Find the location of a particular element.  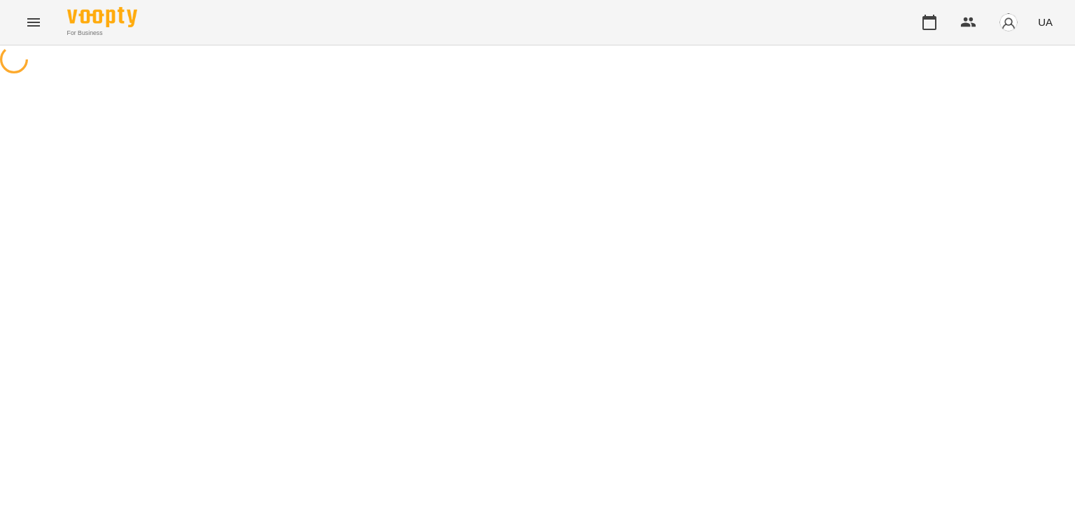

span: For Business is located at coordinates (102, 33).